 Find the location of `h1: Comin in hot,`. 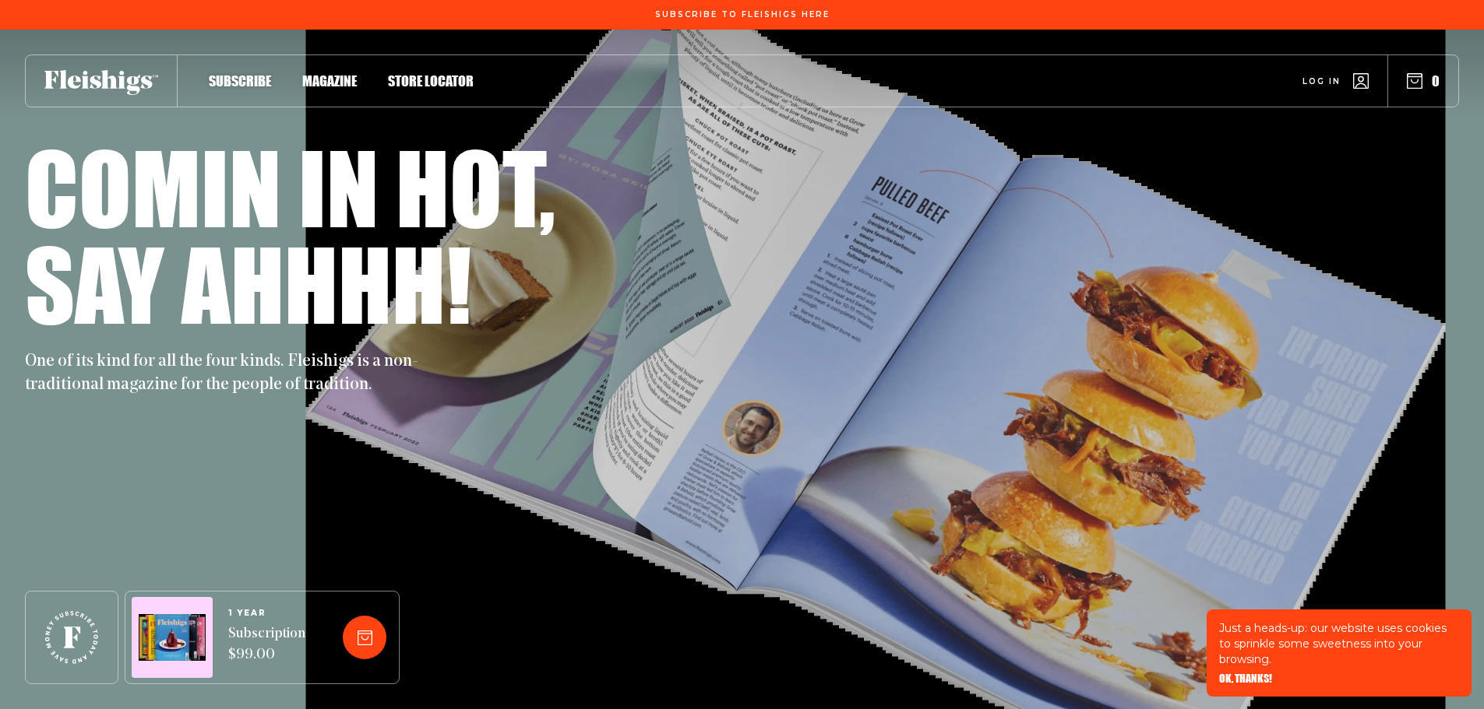

h1: Comin in hot, is located at coordinates (290, 187).